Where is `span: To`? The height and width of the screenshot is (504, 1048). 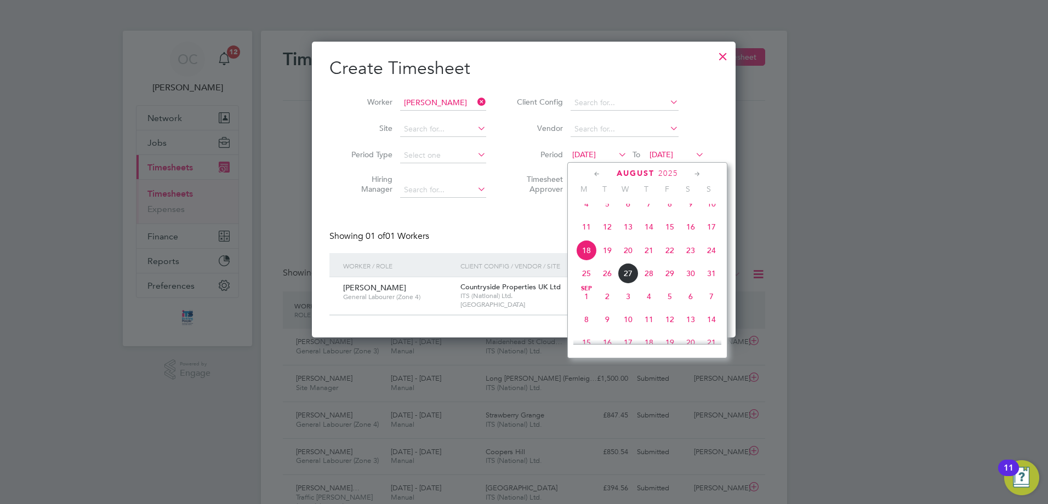
span: To is located at coordinates (636, 155).